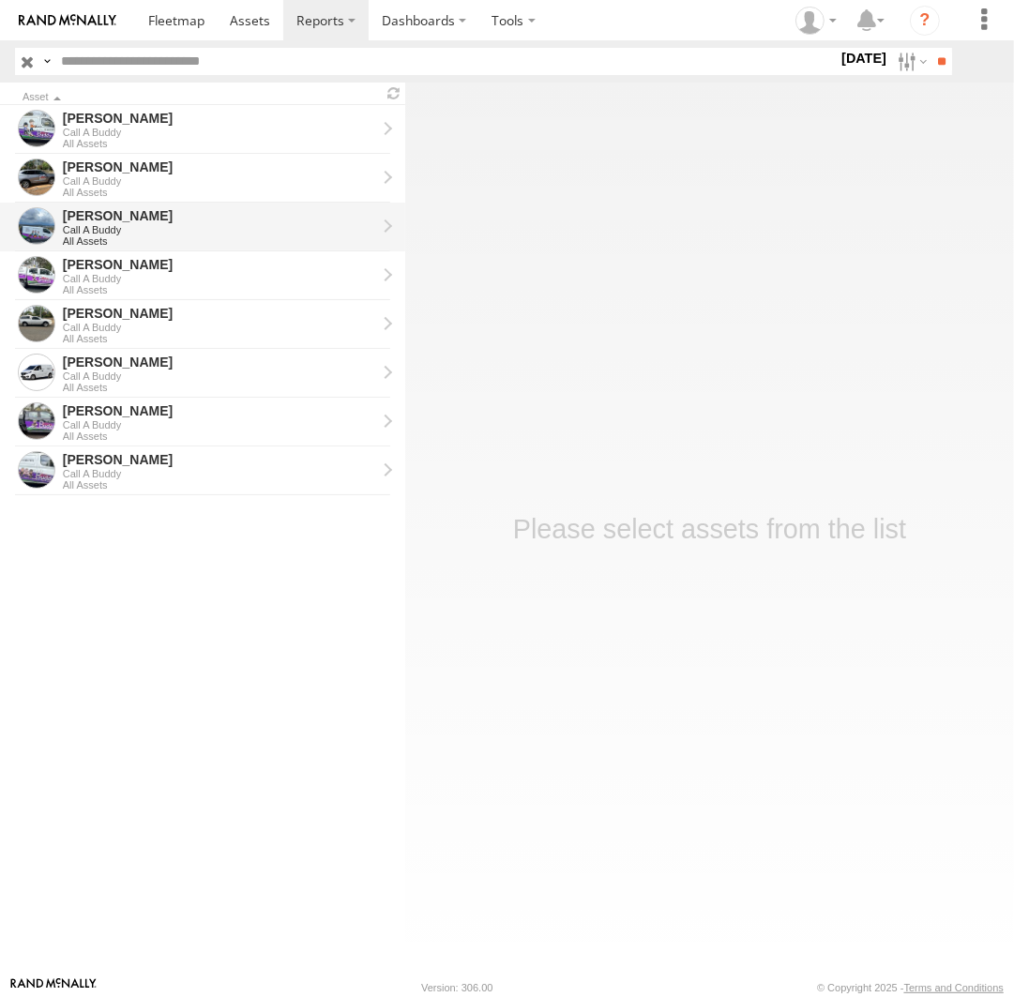  What do you see at coordinates (457, 988) in the screenshot?
I see `div: Version: 306.00` at bounding box center [457, 988].